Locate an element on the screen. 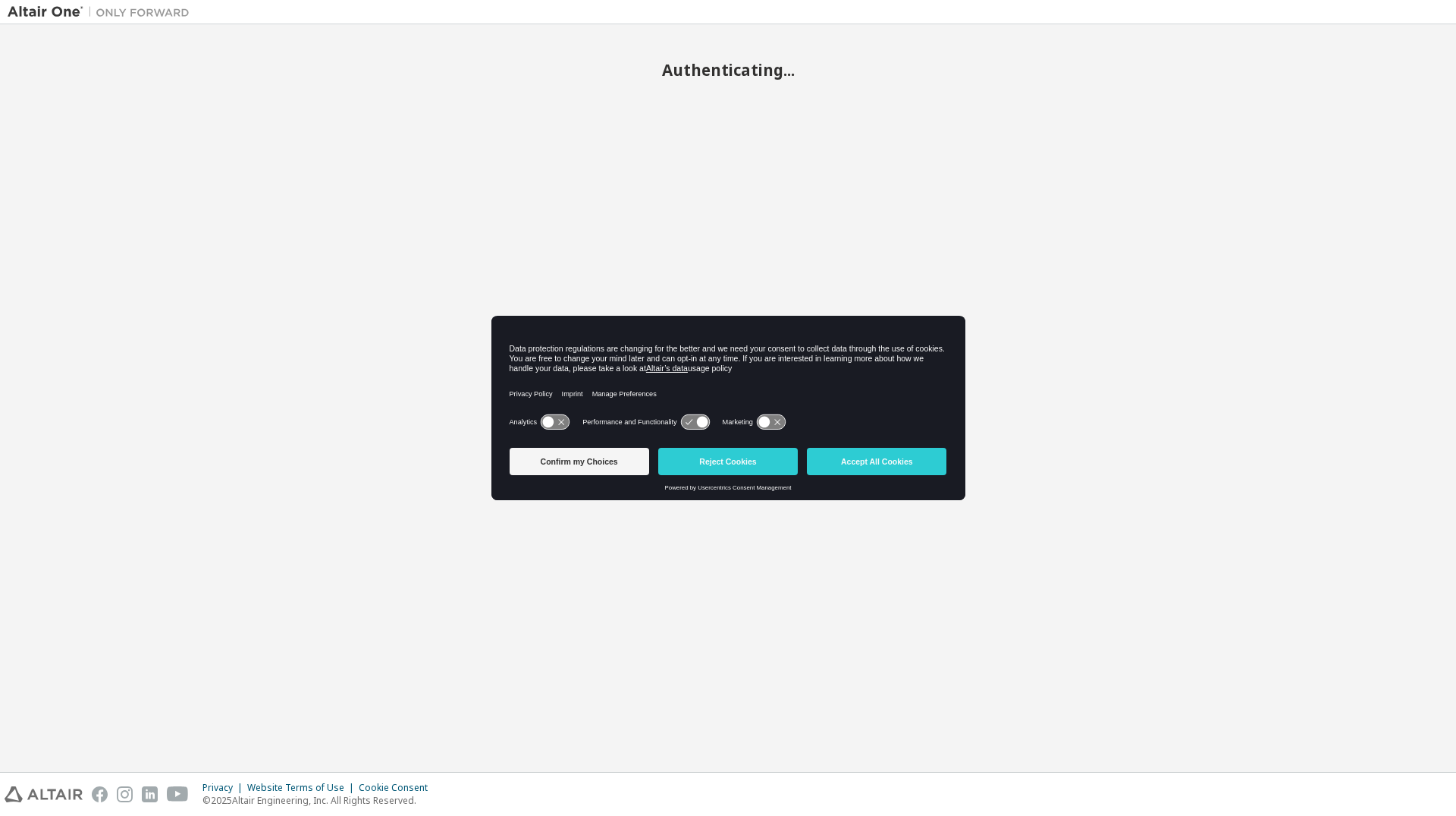  img: linkedin.svg is located at coordinates (149, 794).